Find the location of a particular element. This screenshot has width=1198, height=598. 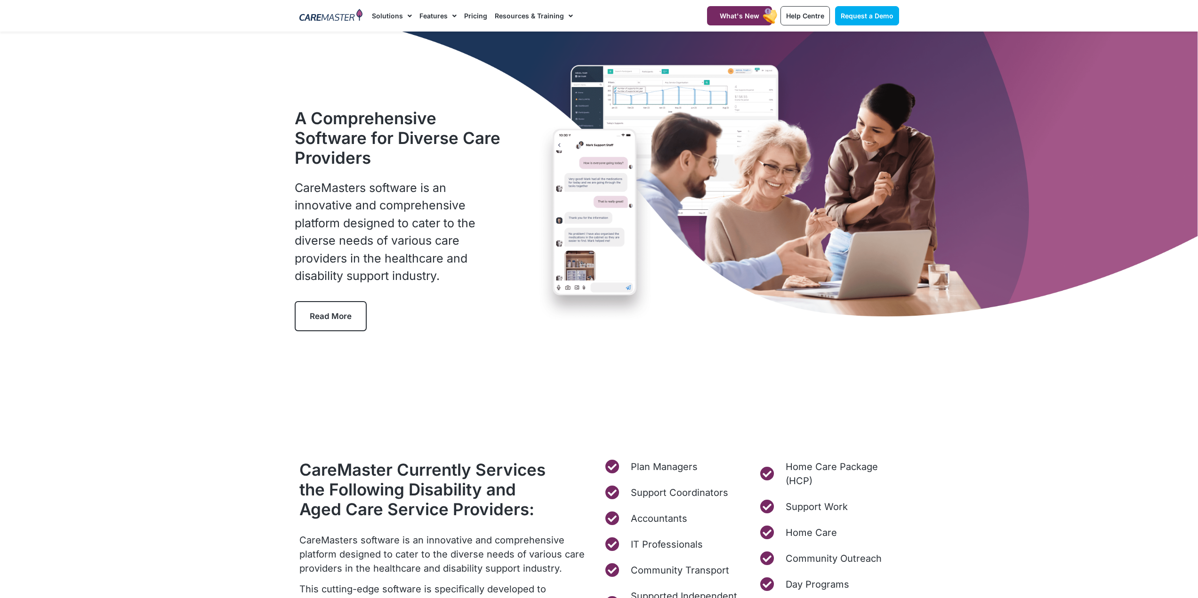

img: CareMaster Logo is located at coordinates (331, 16).